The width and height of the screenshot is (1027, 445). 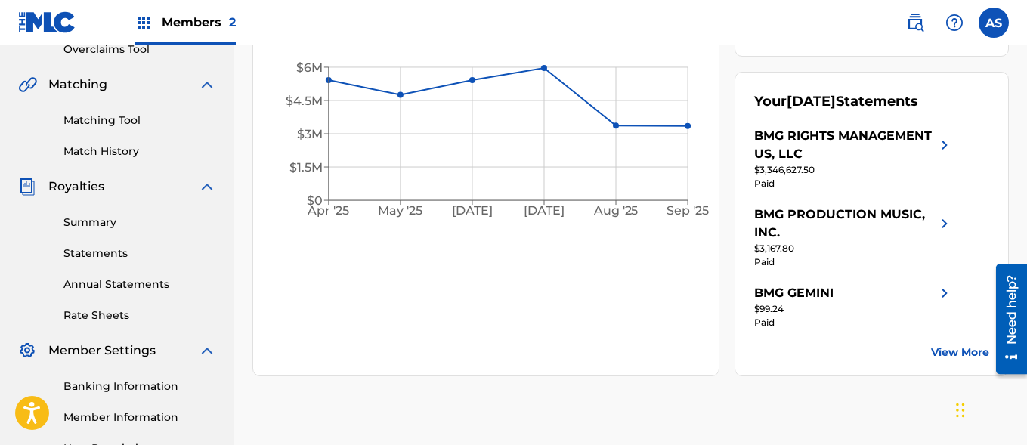 What do you see at coordinates (401, 211) in the screenshot?
I see `tspan: May '25` at bounding box center [401, 211].